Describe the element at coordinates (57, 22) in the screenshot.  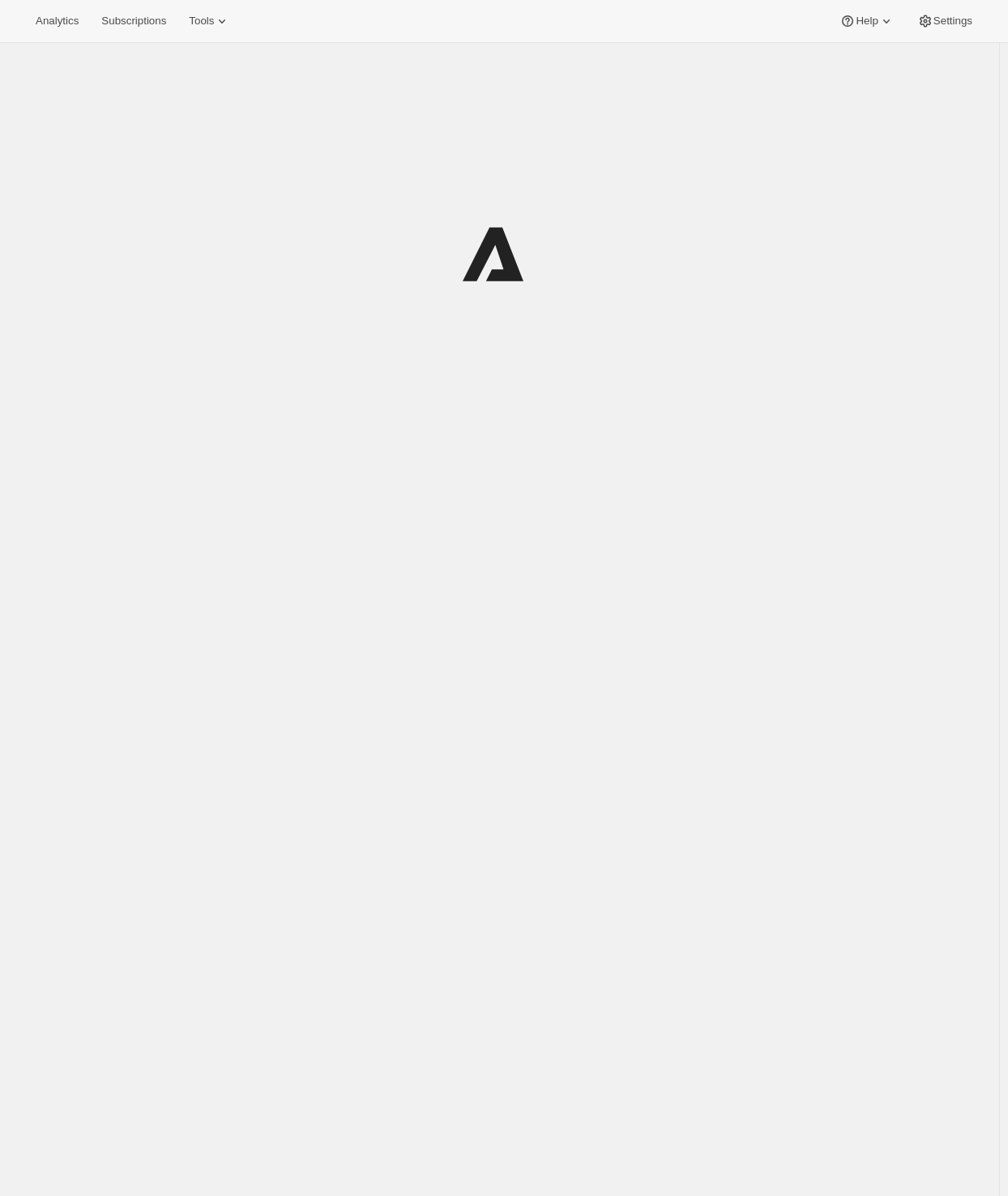
I see `span: Analytics` at that location.